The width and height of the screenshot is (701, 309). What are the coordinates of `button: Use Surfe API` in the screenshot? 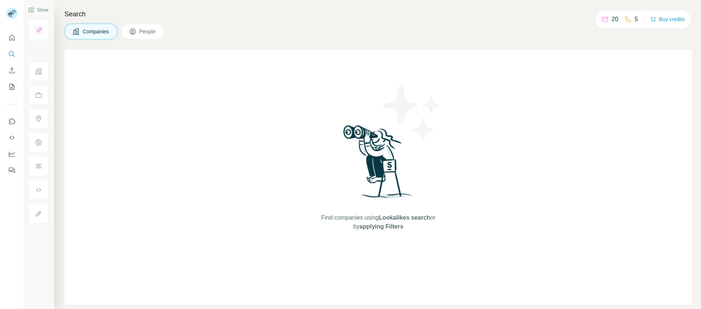 It's located at (12, 137).